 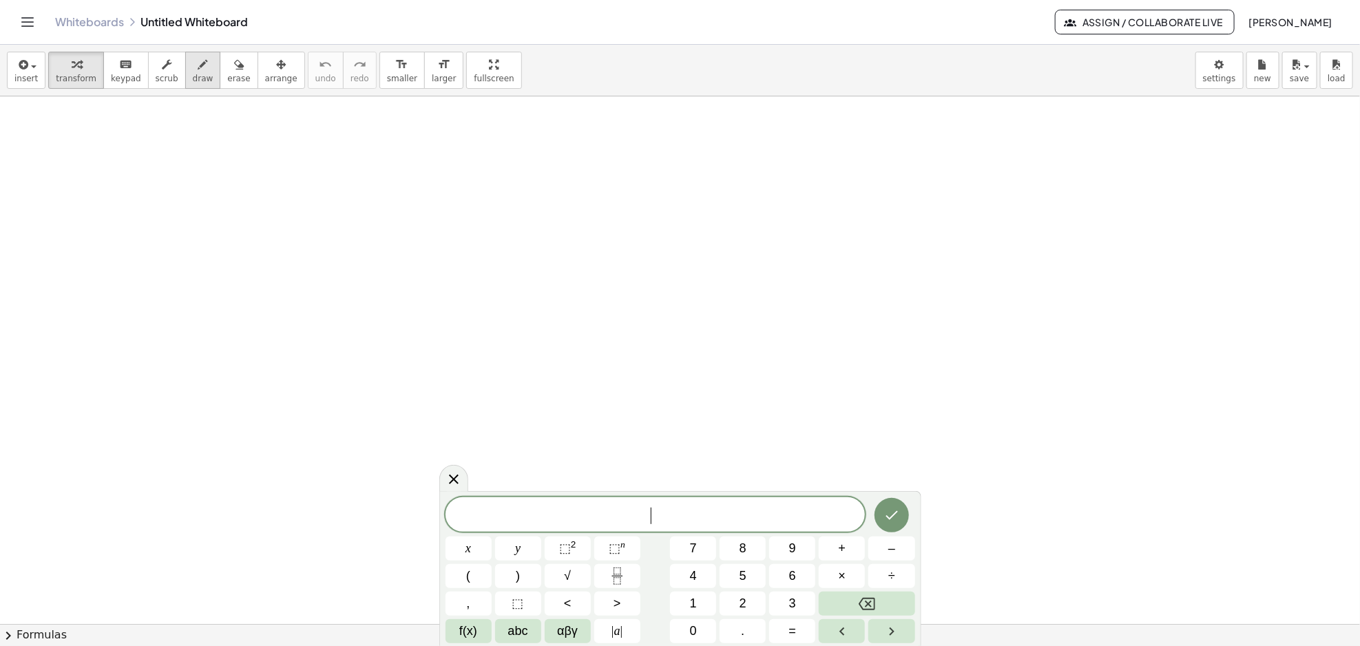 What do you see at coordinates (793, 548) in the screenshot?
I see `span: 9` at bounding box center [793, 548].